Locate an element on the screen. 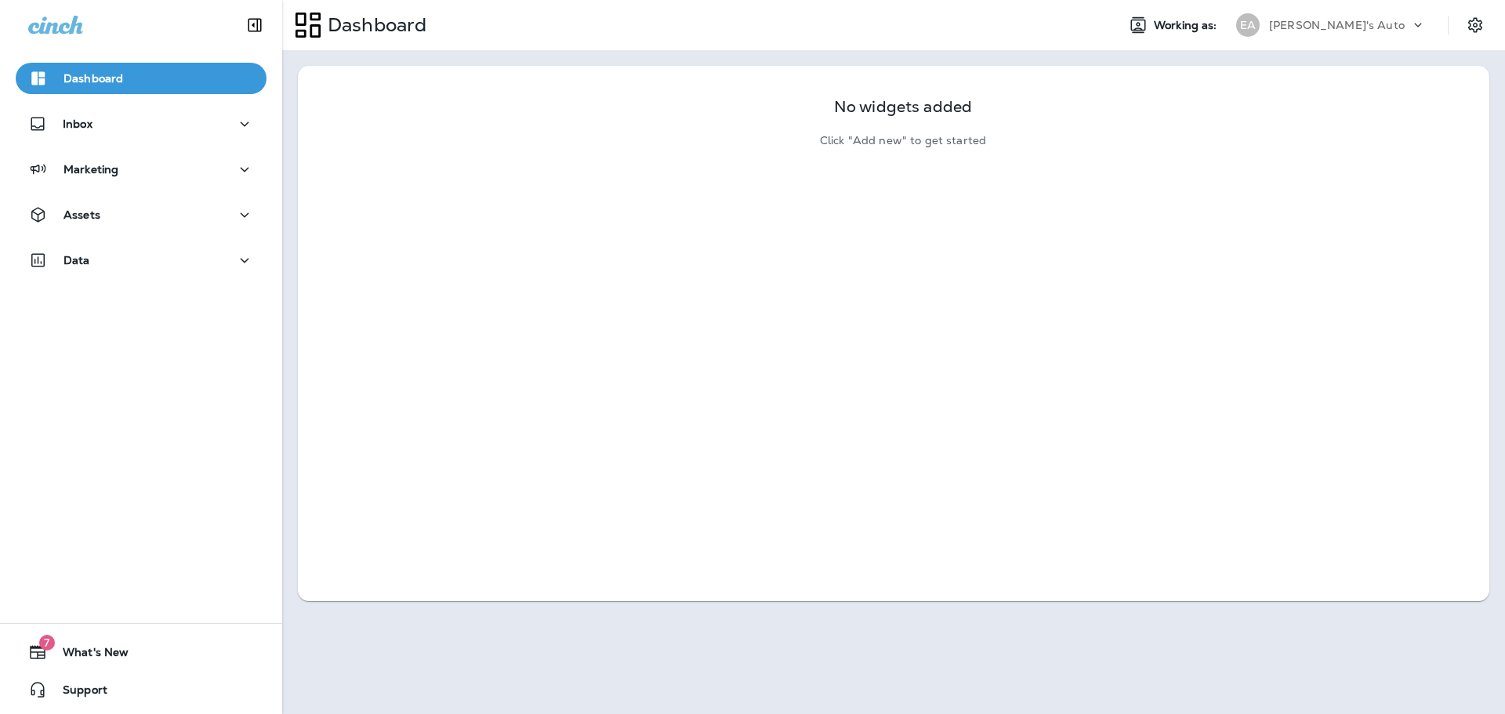 The image size is (1505, 714). p: Data is located at coordinates (77, 260).